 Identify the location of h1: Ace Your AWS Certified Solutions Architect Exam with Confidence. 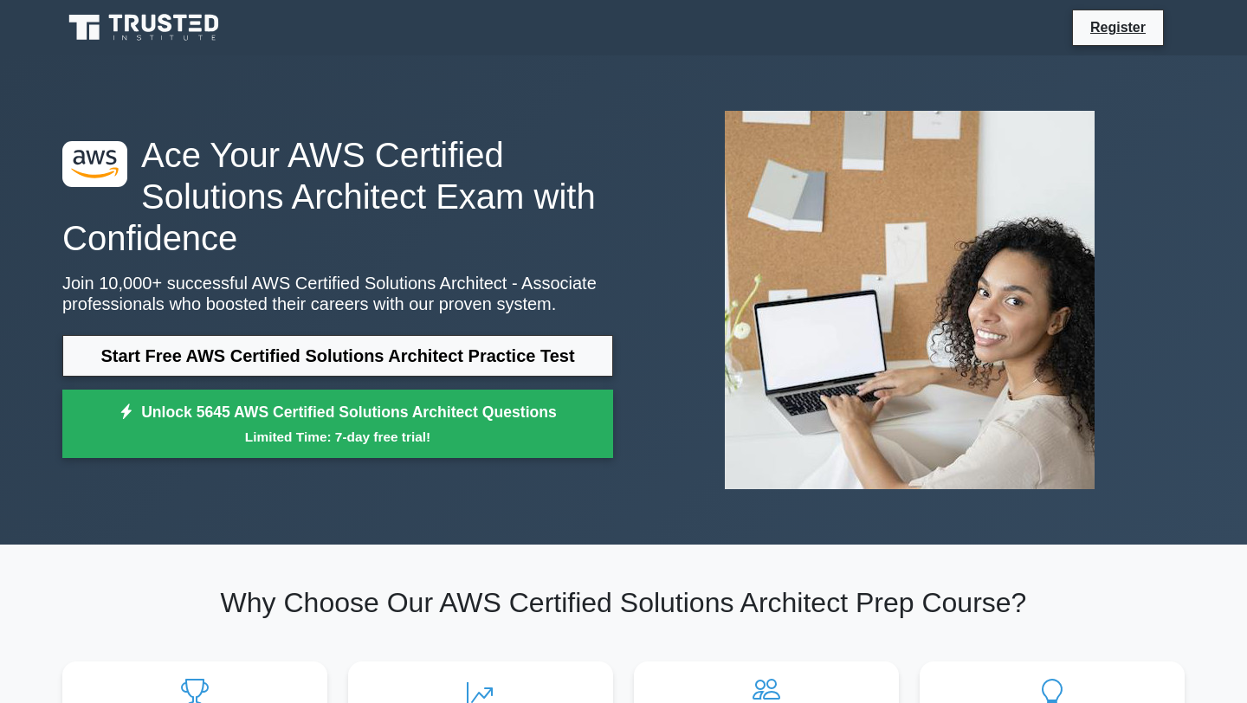
(338, 197).